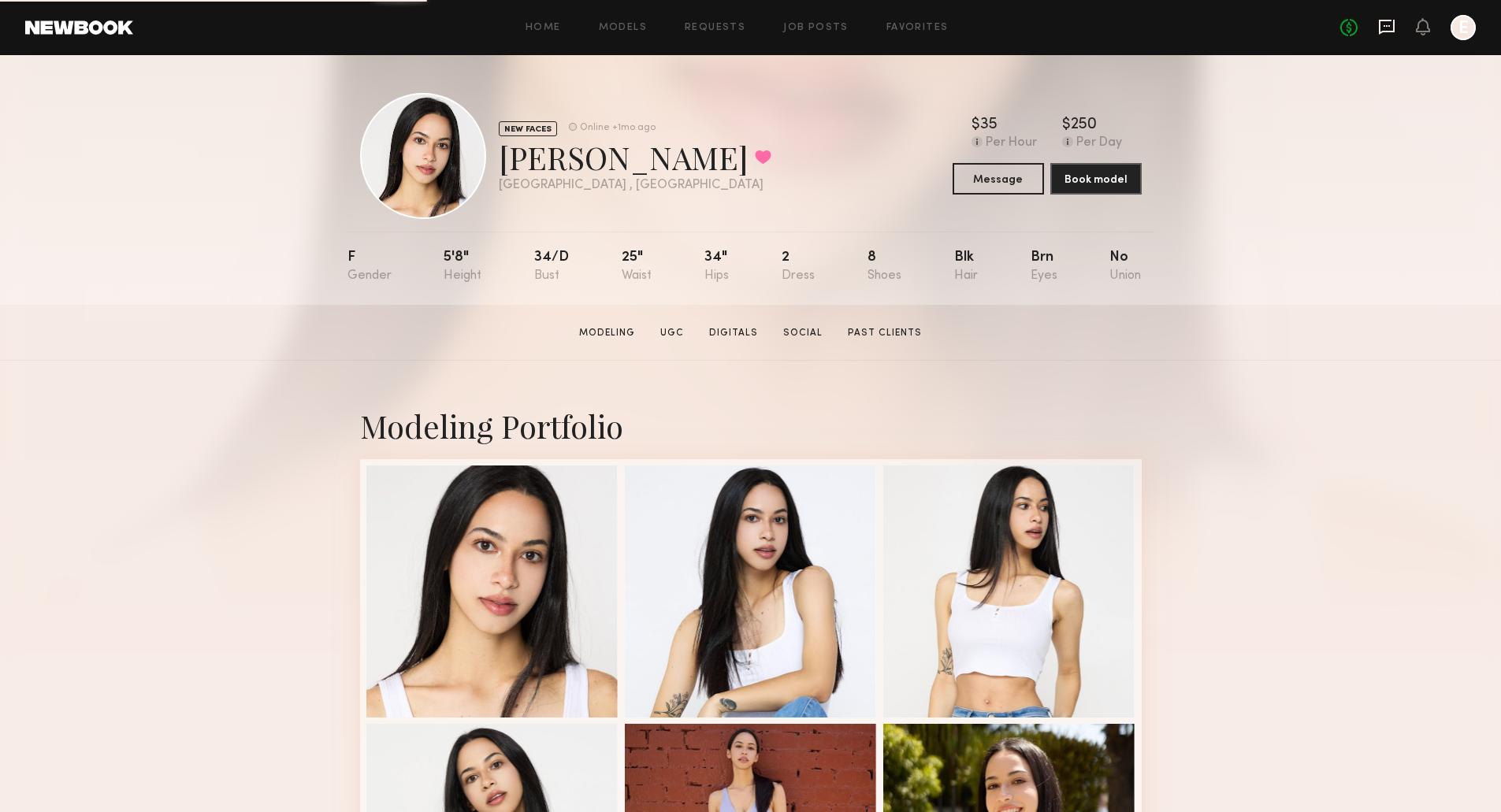 Image resolution: width=1501 pixels, height=812 pixels. What do you see at coordinates (715, 28) in the screenshot?
I see `a: Requests` at bounding box center [715, 28].